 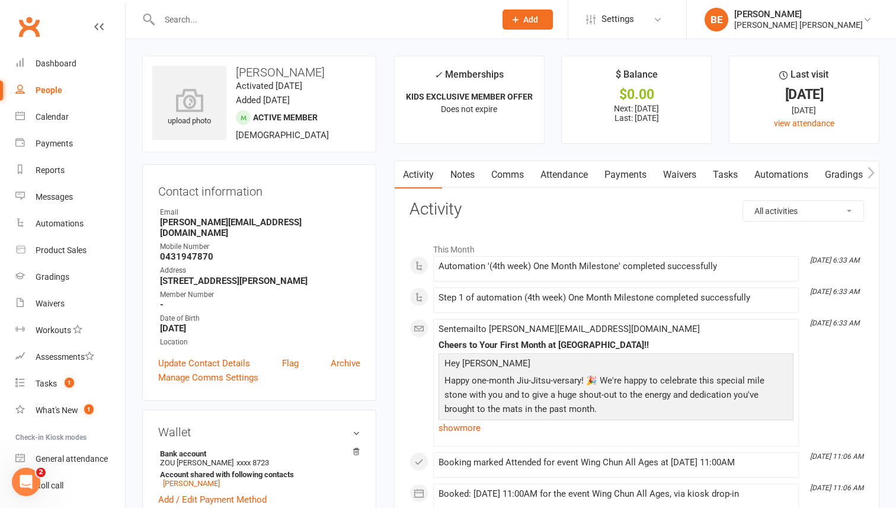 What do you see at coordinates (726, 175) in the screenshot?
I see `a: Tasks` at bounding box center [726, 175].